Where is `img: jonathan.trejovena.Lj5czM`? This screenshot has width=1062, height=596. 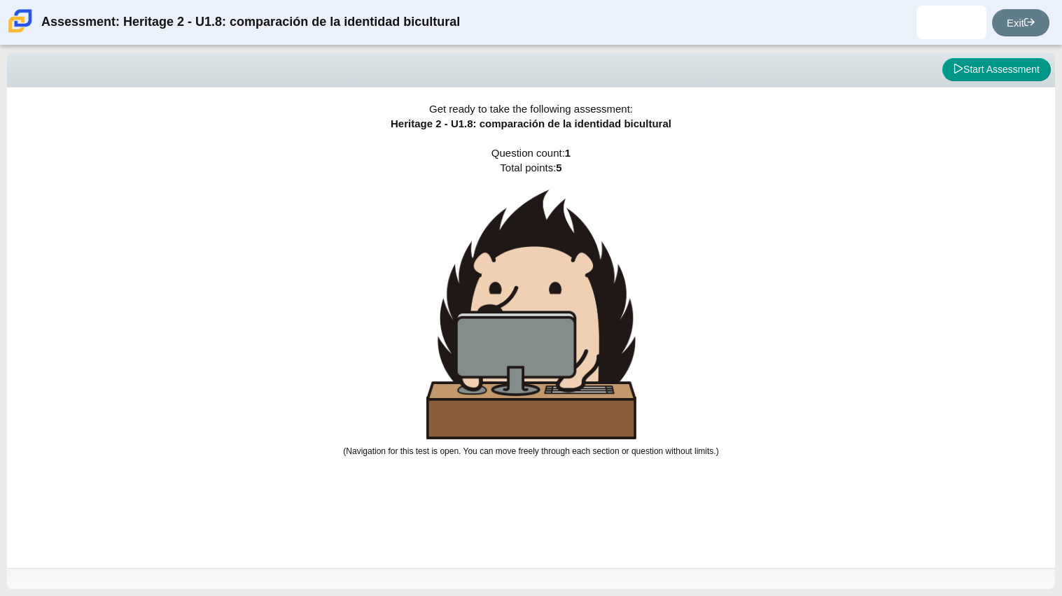
img: jonathan.trejovena.Lj5czM is located at coordinates (951, 22).